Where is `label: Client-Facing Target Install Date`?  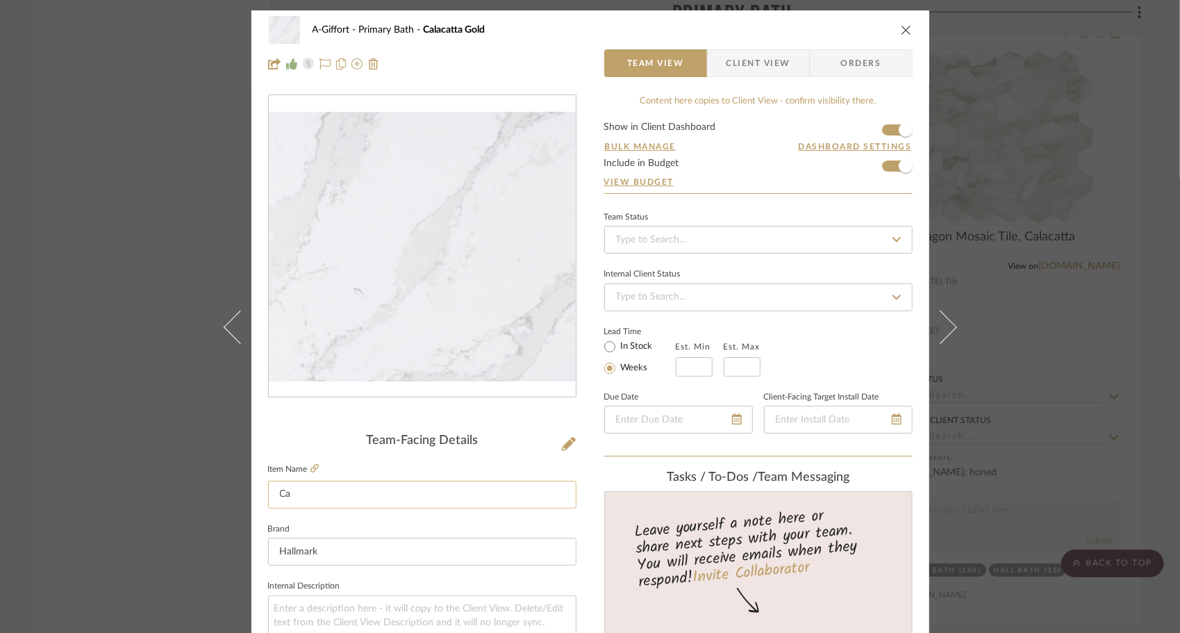 label: Client-Facing Target Install Date is located at coordinates (821, 397).